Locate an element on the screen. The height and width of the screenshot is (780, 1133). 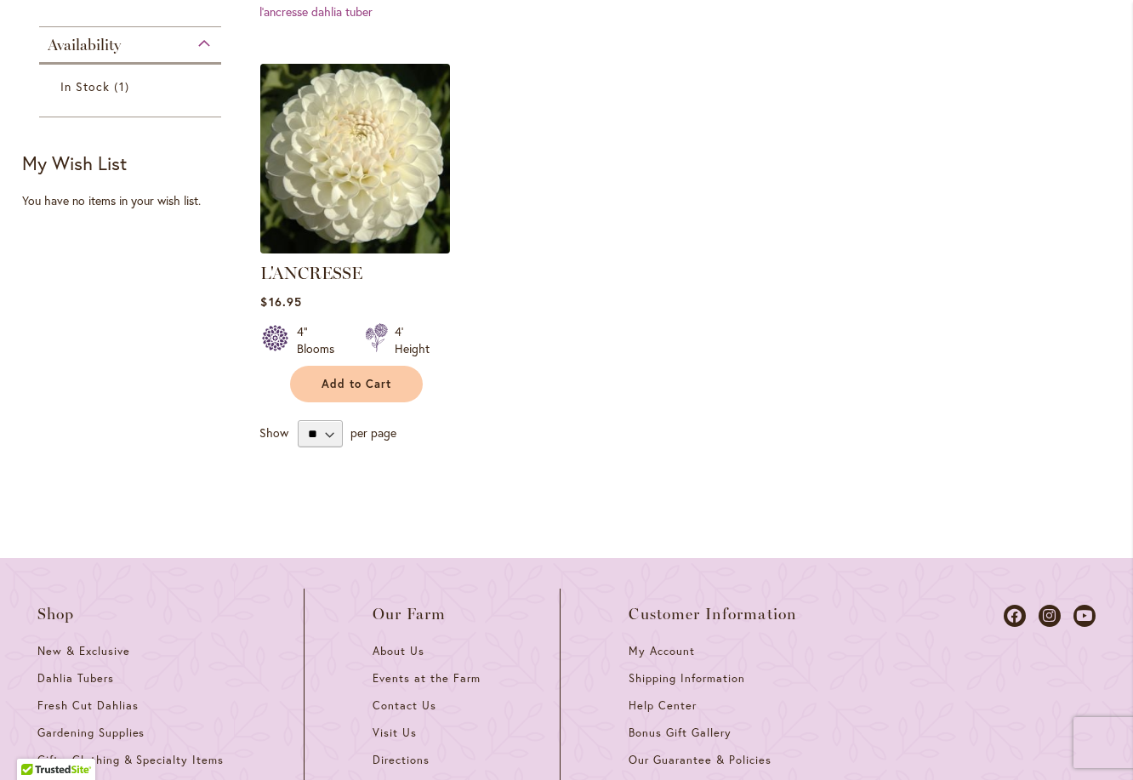
div: 4' Height is located at coordinates (412, 340).